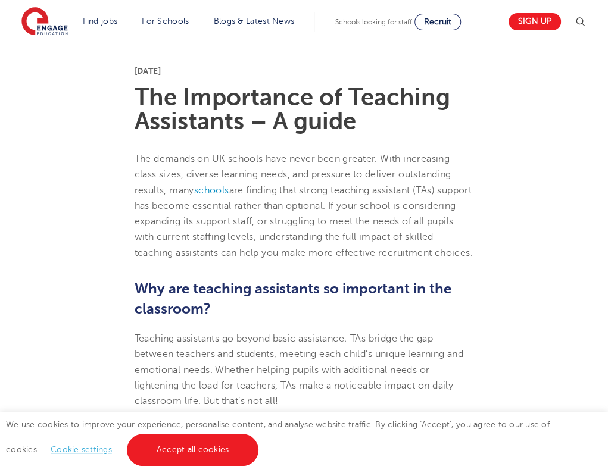 This screenshot has width=608, height=476. What do you see at coordinates (100, 21) in the screenshot?
I see `a: Find jobs` at bounding box center [100, 21].